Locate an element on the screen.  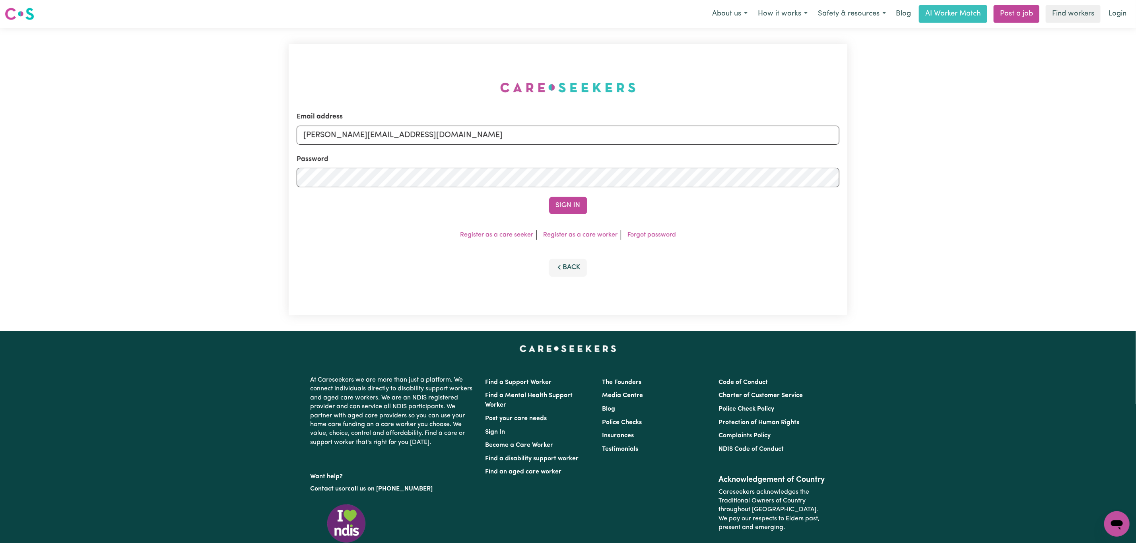
a: The Founders is located at coordinates (621, 382).